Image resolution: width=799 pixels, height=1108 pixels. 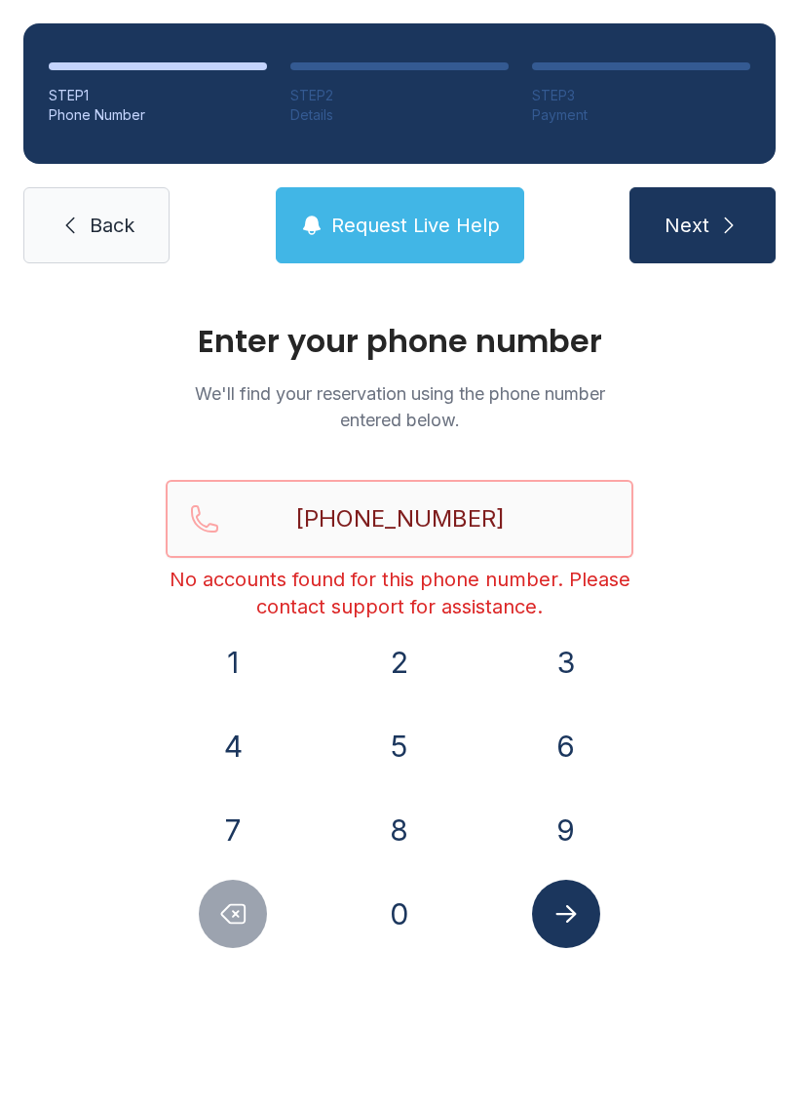 I want to click on div: STEP 3, so click(x=642, y=96).